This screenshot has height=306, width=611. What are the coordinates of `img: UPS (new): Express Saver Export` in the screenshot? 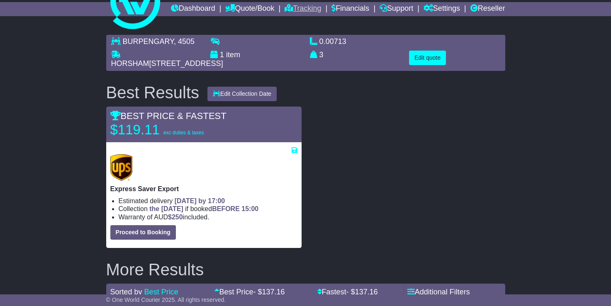 It's located at (122, 168).